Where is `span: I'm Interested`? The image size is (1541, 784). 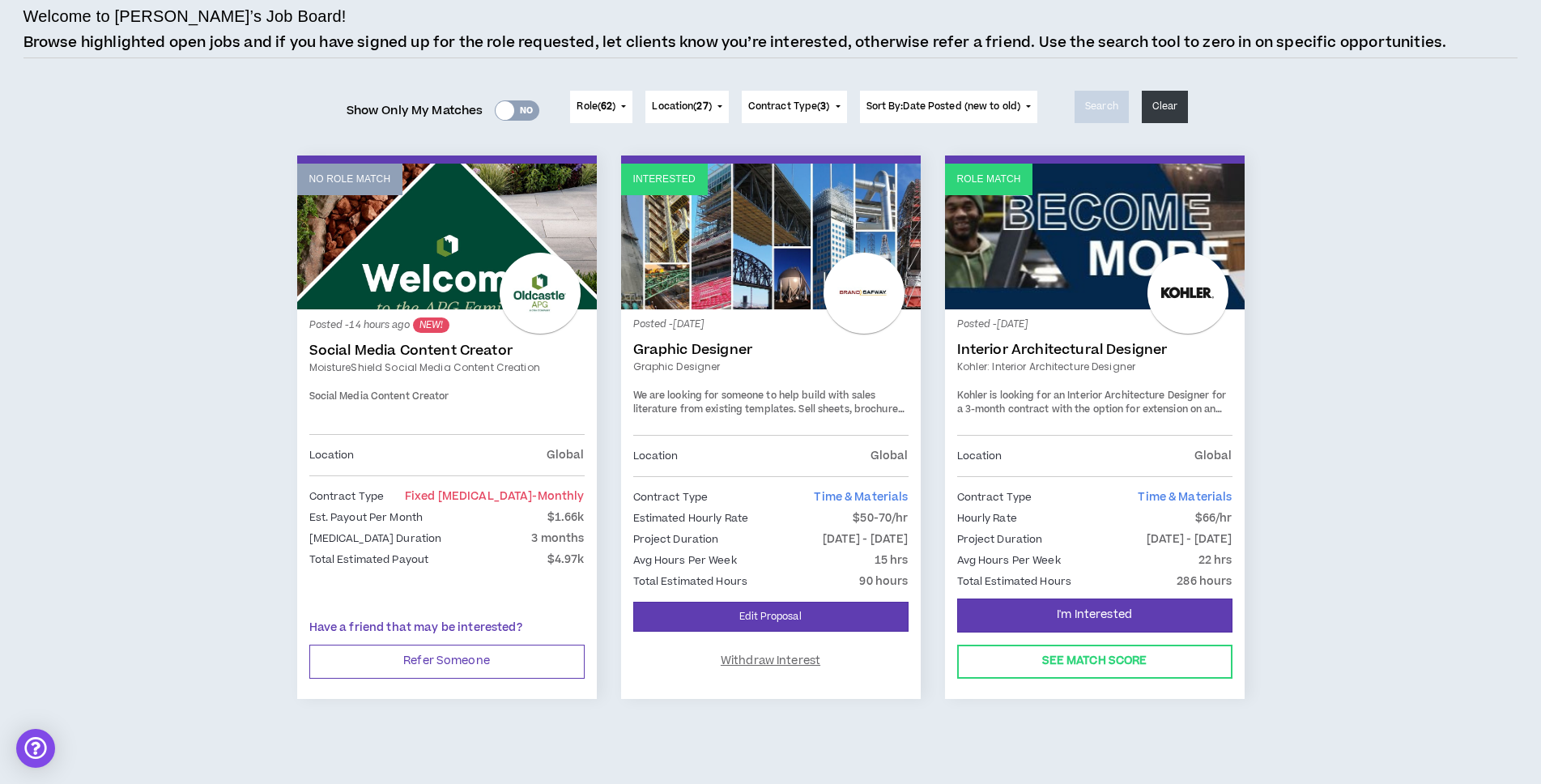 span: I'm Interested is located at coordinates (1094, 614).